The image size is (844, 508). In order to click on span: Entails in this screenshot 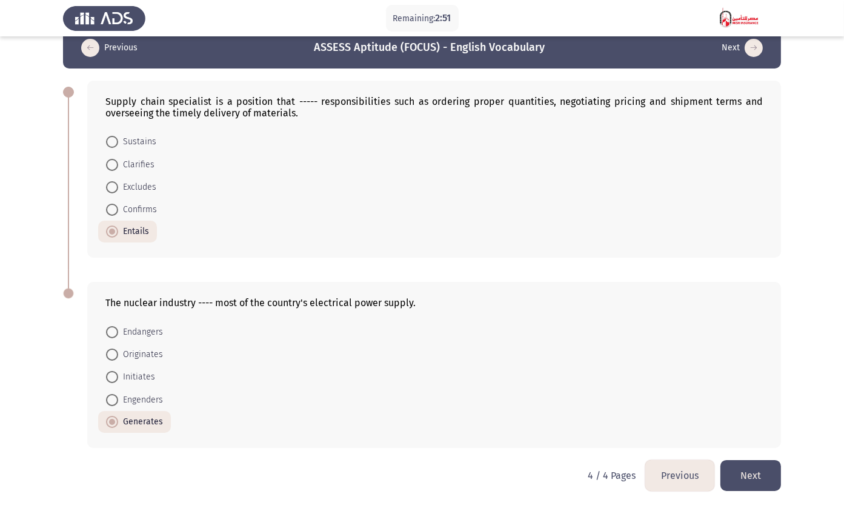, I will do `click(133, 231)`.